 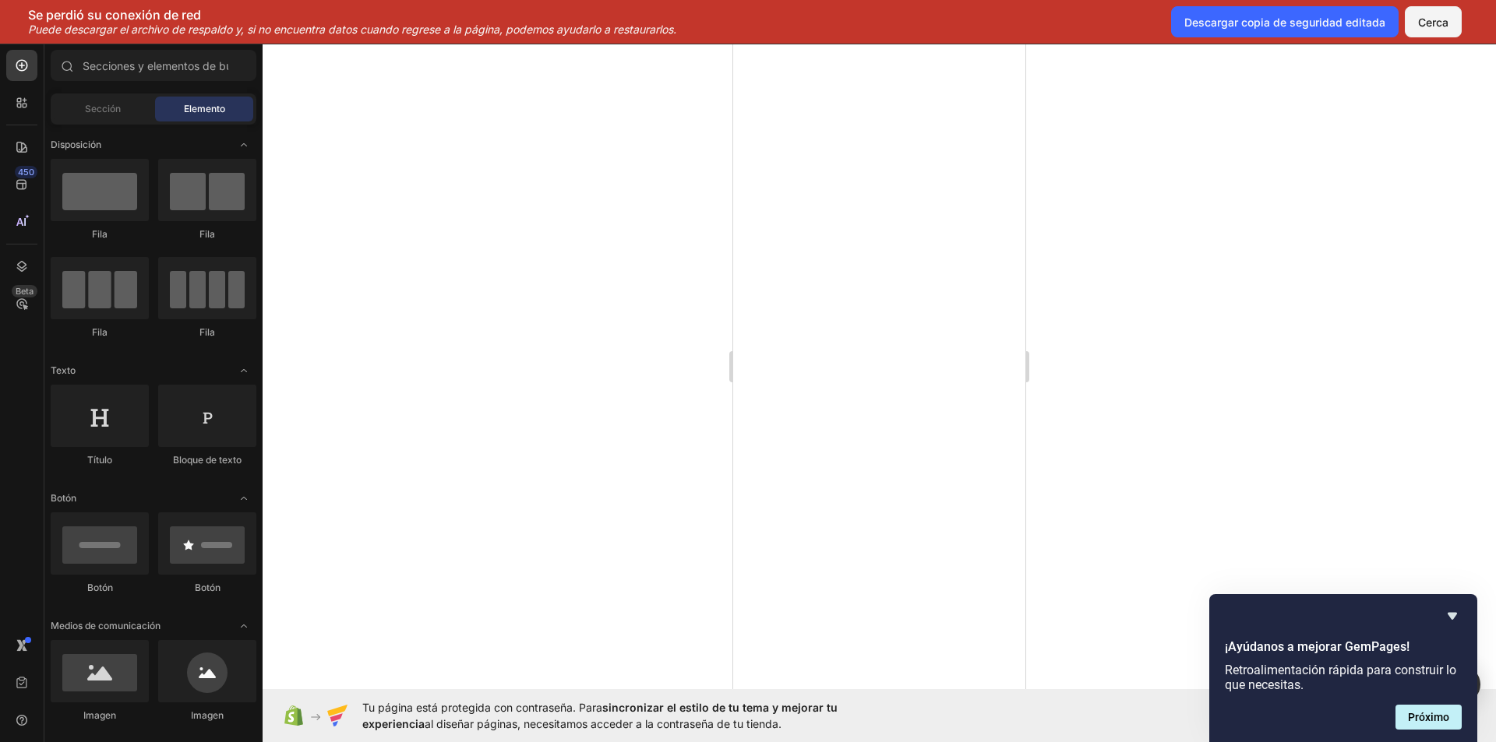 What do you see at coordinates (100, 460) in the screenshot?
I see `font: Título` at bounding box center [100, 460].